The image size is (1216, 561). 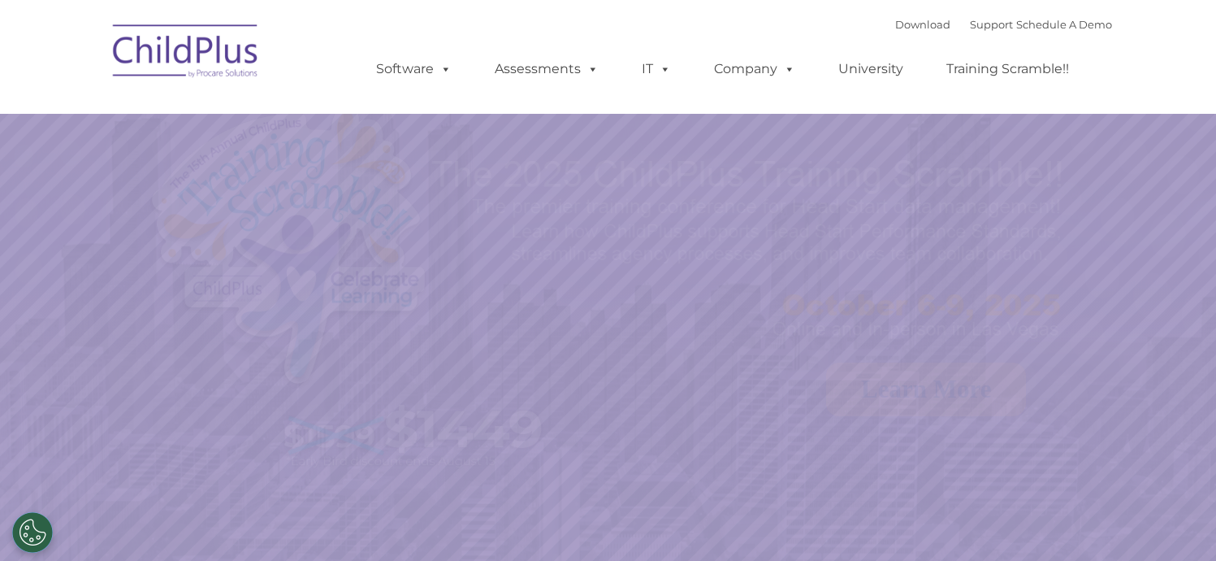 I want to click on a: University, so click(x=871, y=69).